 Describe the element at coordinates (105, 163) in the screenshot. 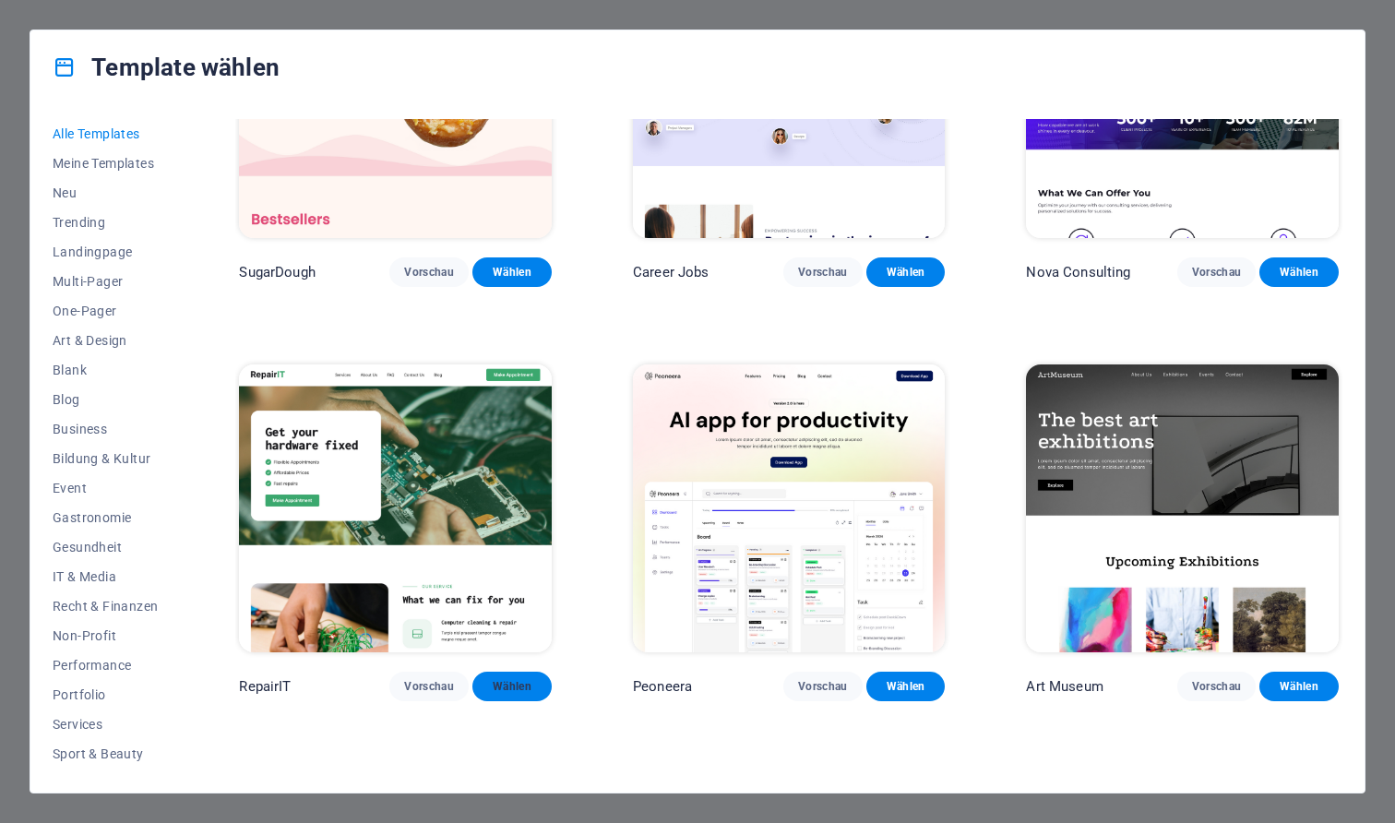

I see `span: Meine Templates` at that location.